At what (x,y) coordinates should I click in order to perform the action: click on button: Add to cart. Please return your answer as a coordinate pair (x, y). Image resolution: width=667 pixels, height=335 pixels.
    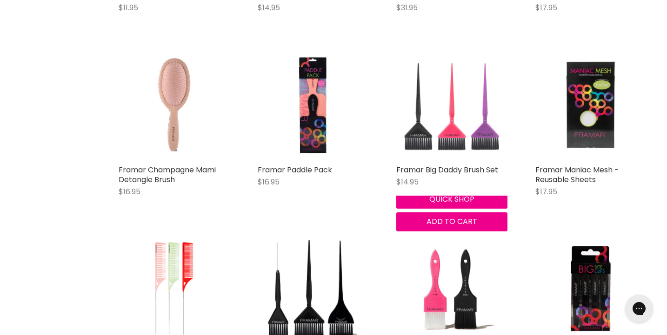
    Looking at the image, I should click on (452, 222).